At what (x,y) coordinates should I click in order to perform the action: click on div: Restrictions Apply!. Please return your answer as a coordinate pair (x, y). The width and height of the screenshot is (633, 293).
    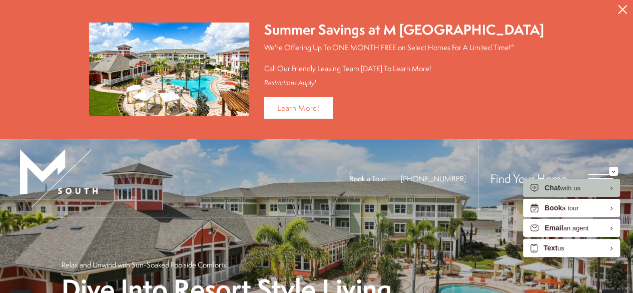
    Looking at the image, I should click on (404, 83).